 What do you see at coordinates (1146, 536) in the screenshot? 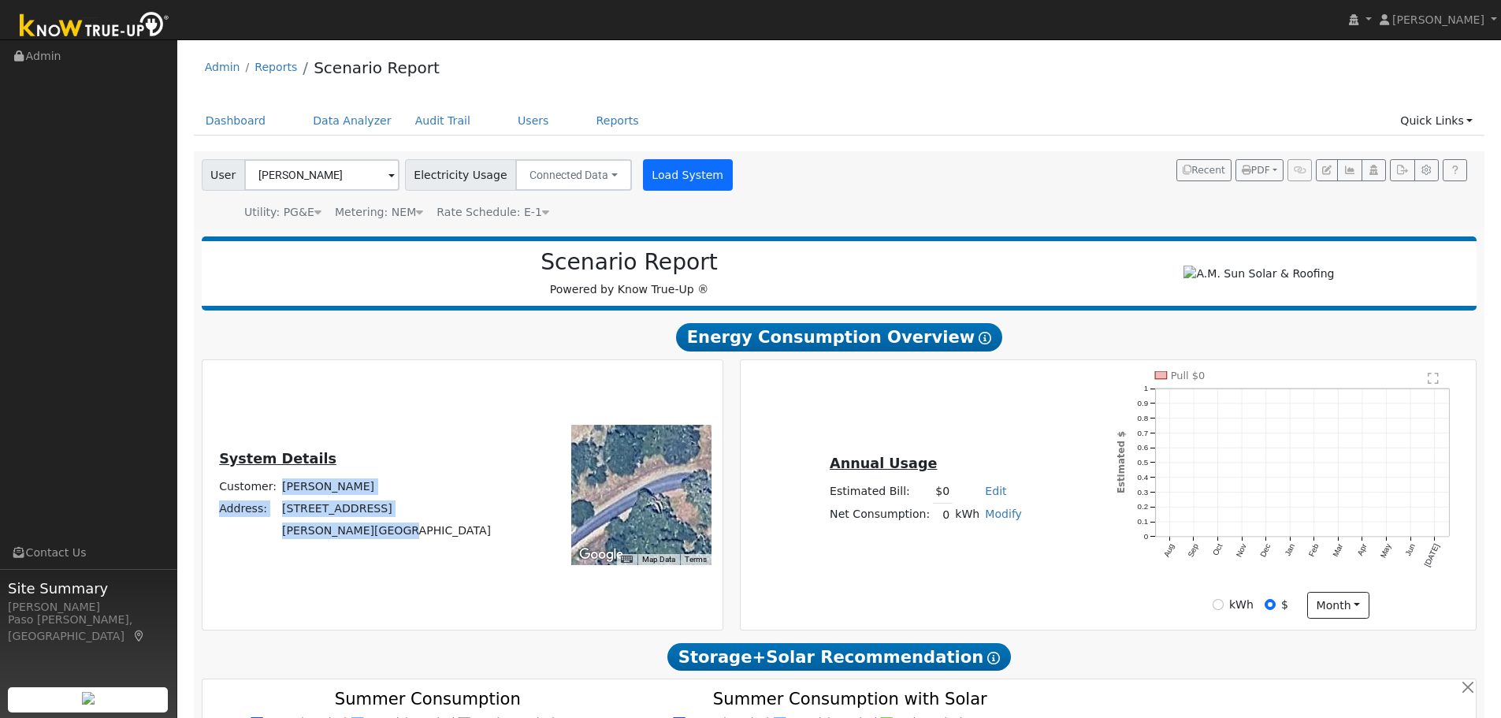
I see `text: 0` at bounding box center [1146, 536].